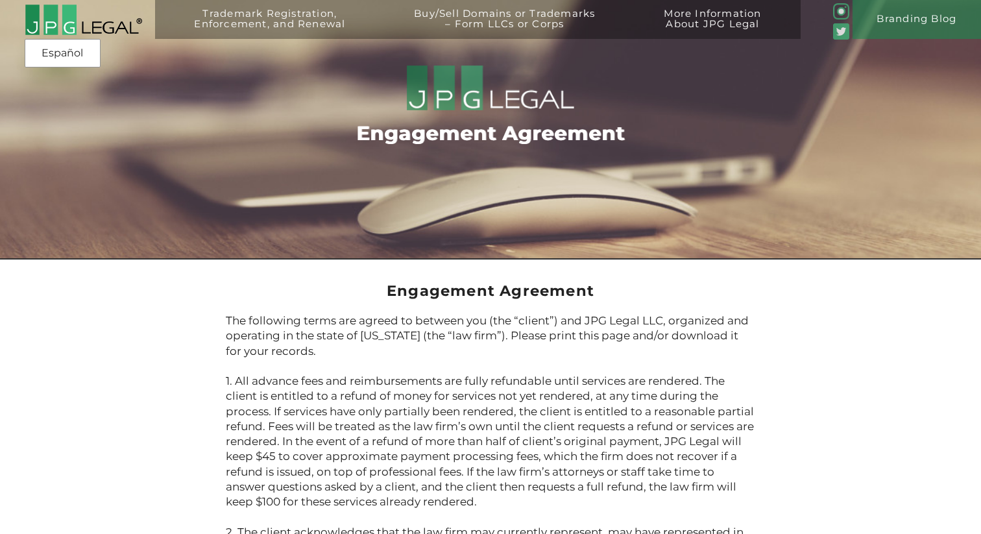 The height and width of the screenshot is (534, 981). I want to click on a: Español, so click(62, 53).